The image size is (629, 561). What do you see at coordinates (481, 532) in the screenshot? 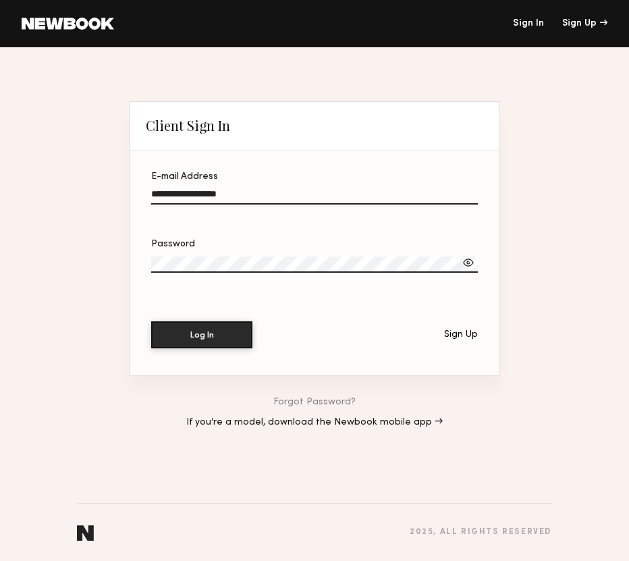
I see `div: 2025 , all rights reserved` at bounding box center [481, 532].